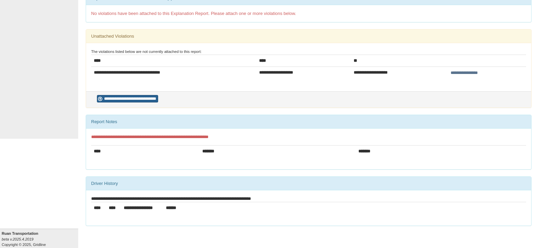 This screenshot has height=248, width=539. I want to click on i: beta v.2025.4.2019, so click(17, 240).